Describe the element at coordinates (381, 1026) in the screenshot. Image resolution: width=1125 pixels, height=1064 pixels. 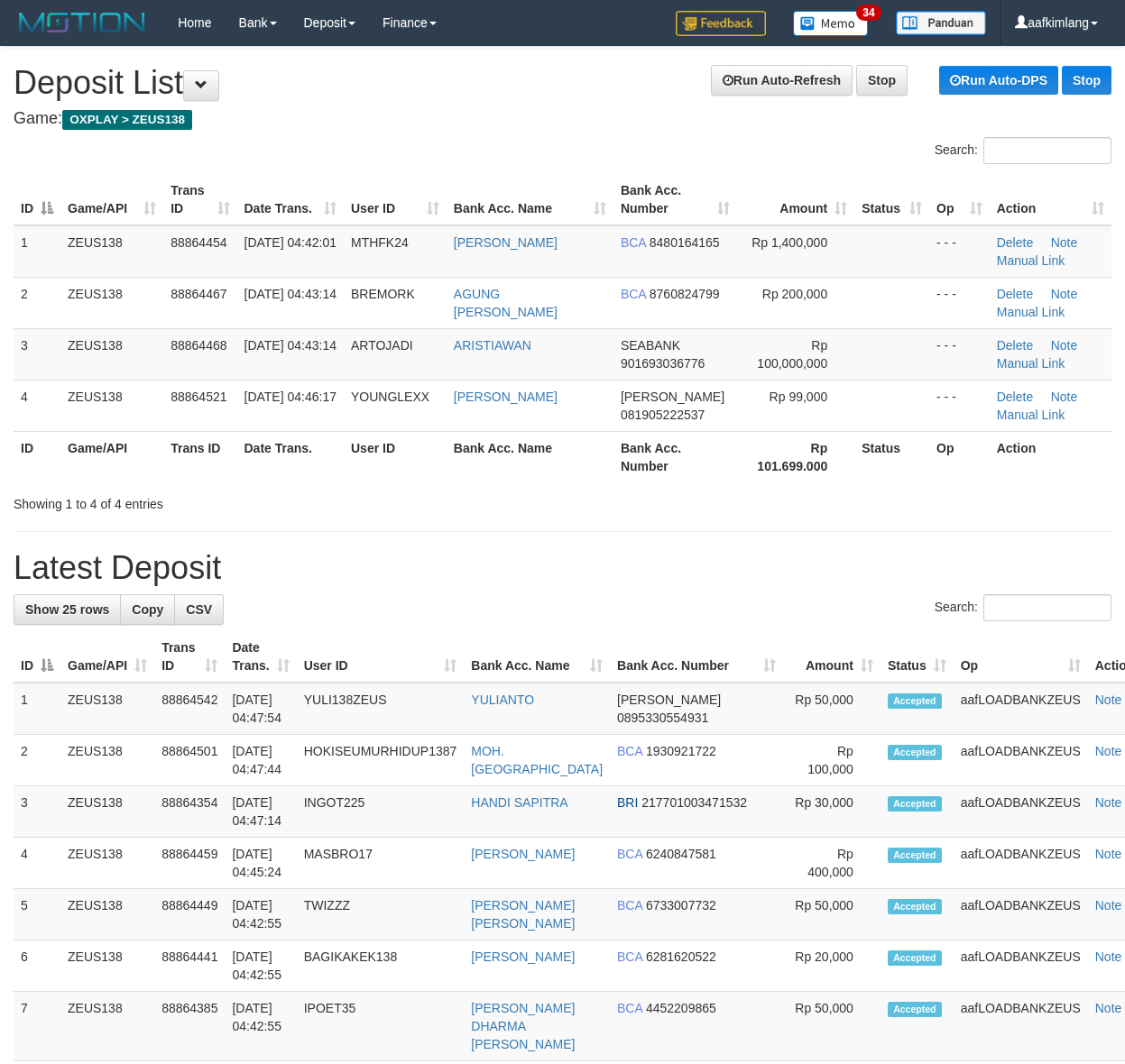
I see `td: IPOET35` at that location.